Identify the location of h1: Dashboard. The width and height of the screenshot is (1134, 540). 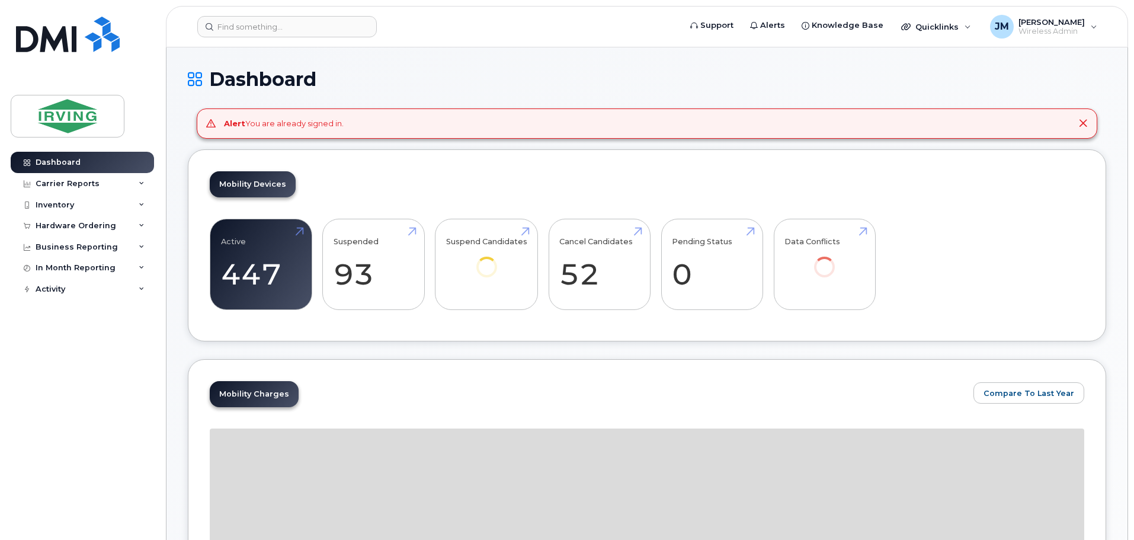
(647, 79).